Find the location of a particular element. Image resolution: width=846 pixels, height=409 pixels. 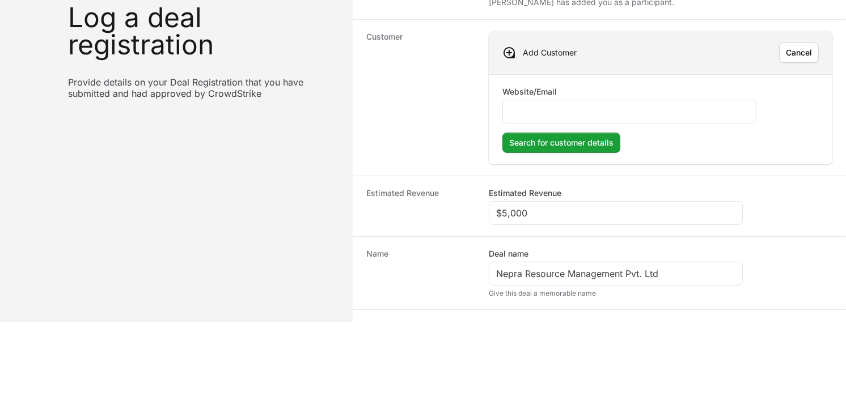

div: Give this deal a memorable name is located at coordinates (616, 294).